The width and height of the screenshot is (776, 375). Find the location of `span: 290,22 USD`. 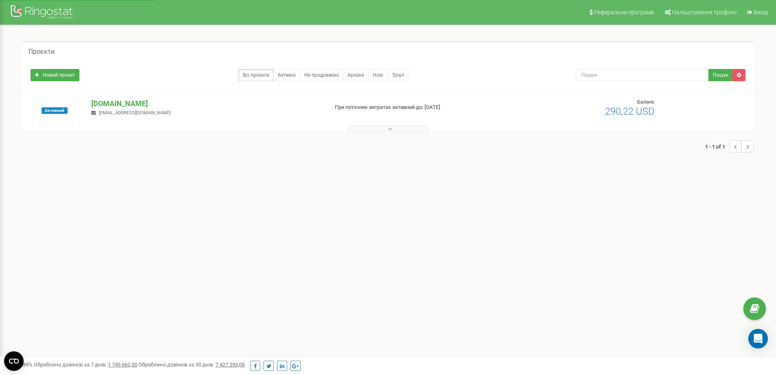

span: 290,22 USD is located at coordinates (630, 111).